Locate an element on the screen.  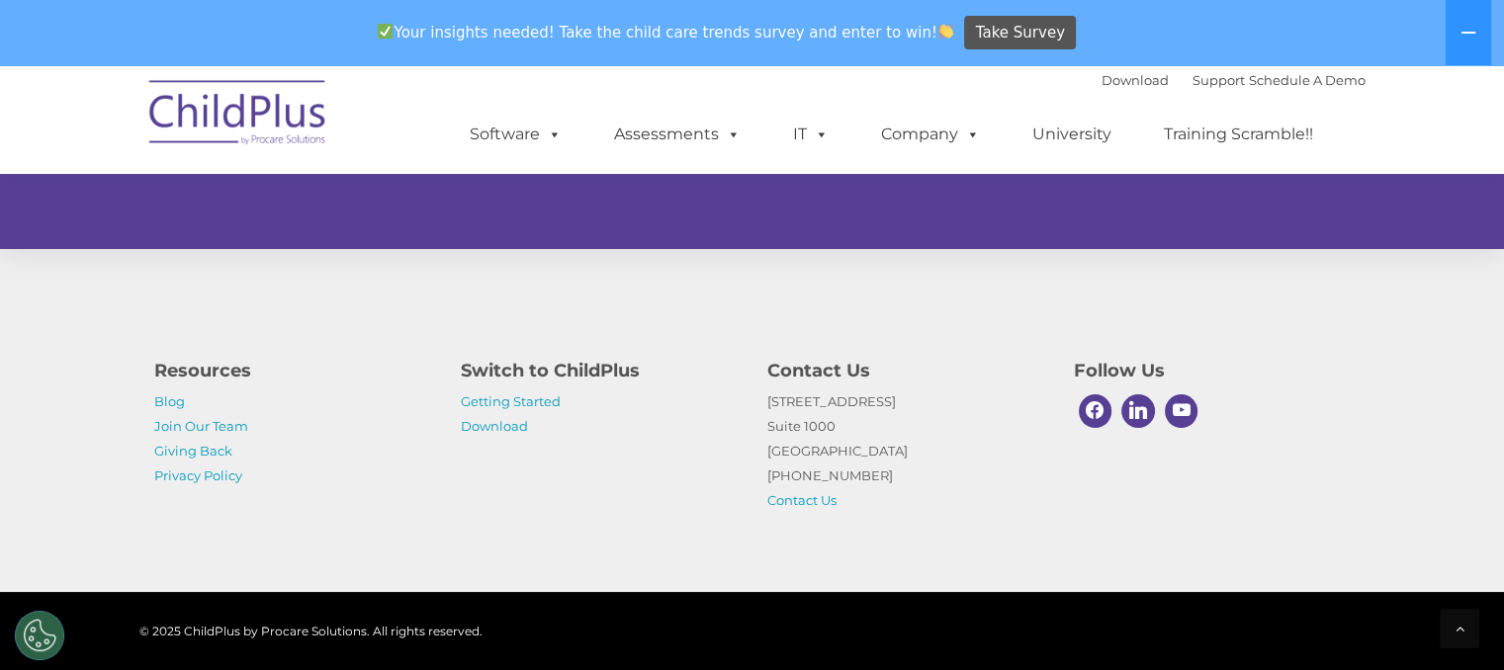
a: Support is located at coordinates (1218, 80).